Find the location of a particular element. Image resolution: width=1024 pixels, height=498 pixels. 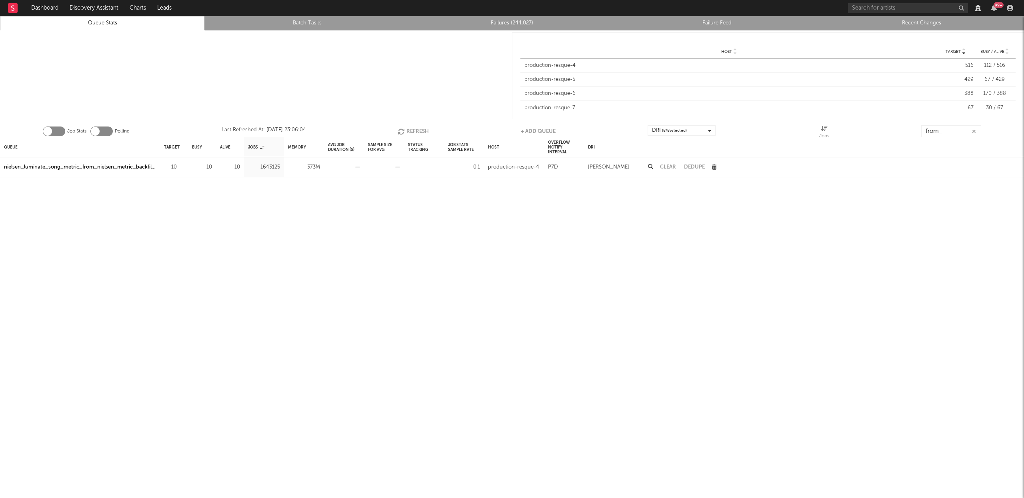

div: 429 is located at coordinates (956, 80).